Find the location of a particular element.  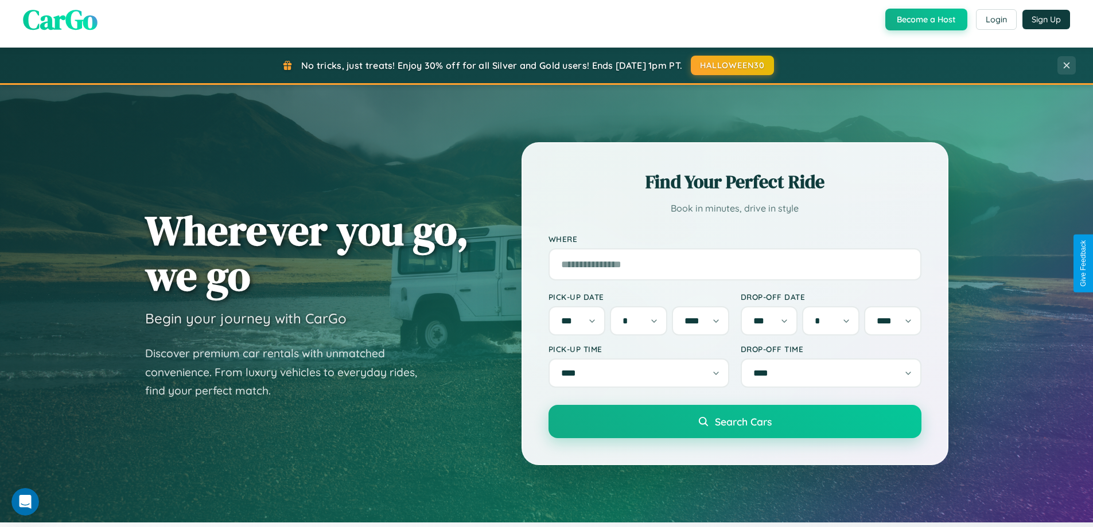

button: Become a Host is located at coordinates (926, 20).